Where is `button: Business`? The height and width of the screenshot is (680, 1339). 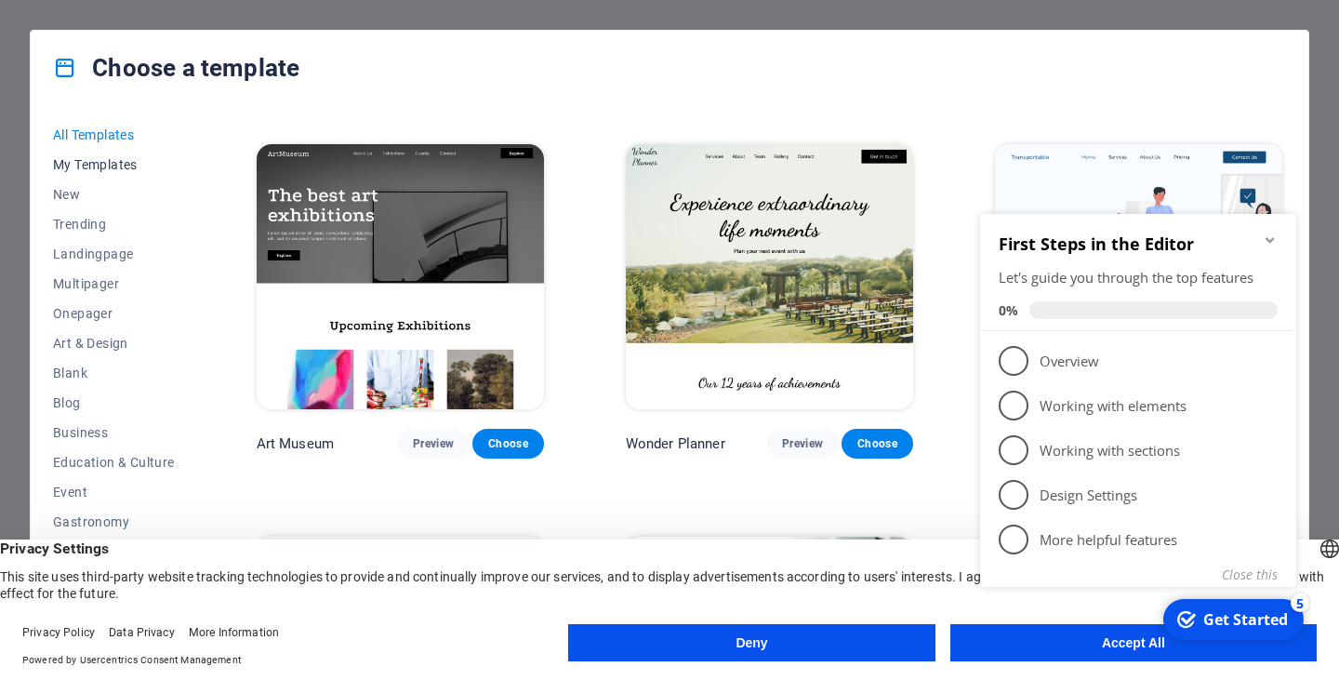 button: Business is located at coordinates (113, 432).